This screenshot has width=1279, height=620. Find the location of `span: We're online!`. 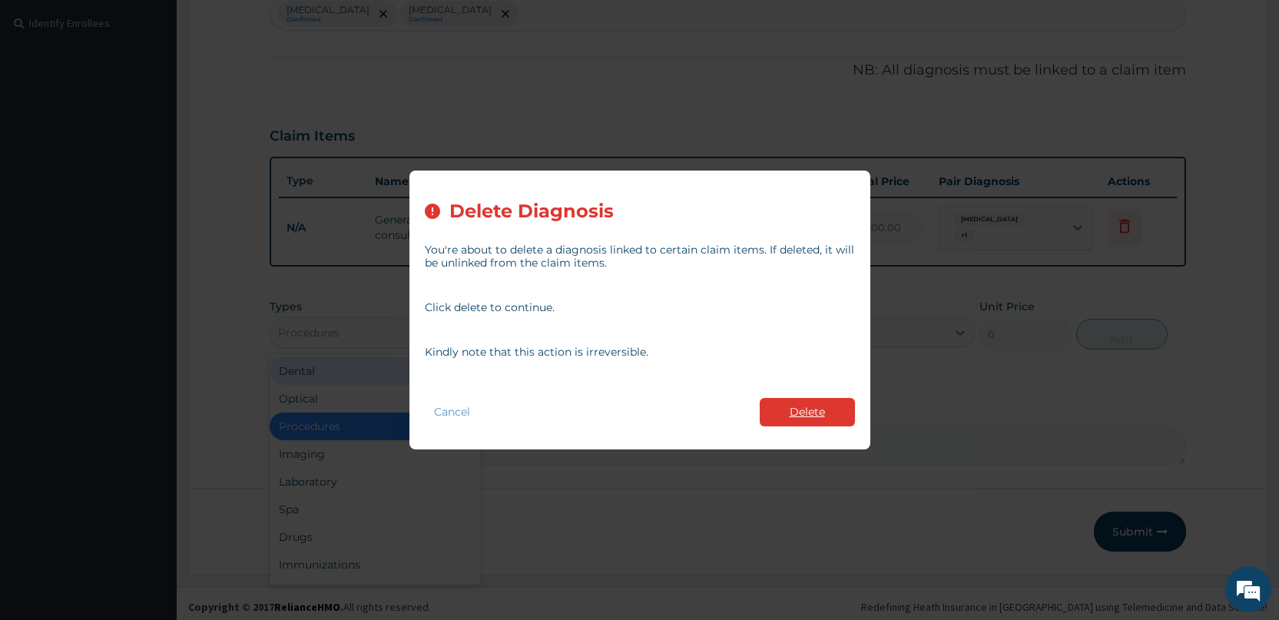

span: We're online! is located at coordinates (151, 271).